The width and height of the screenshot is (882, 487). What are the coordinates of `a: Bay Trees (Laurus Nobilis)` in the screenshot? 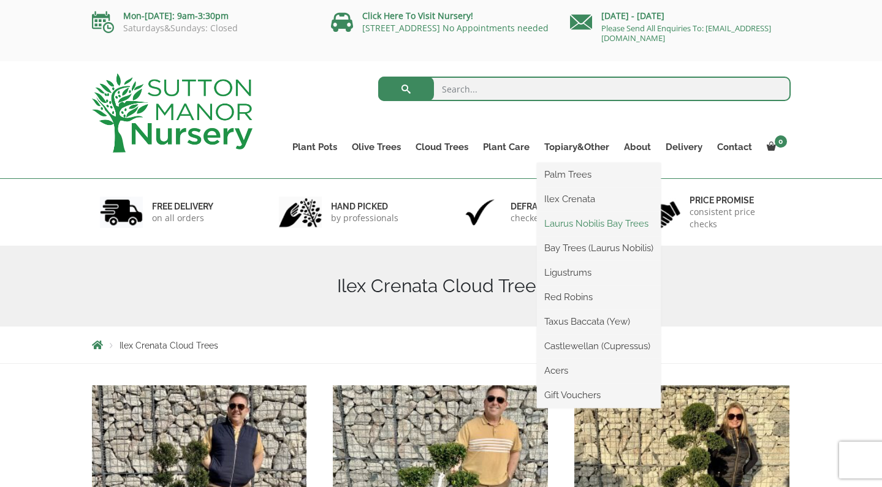 It's located at (599, 248).